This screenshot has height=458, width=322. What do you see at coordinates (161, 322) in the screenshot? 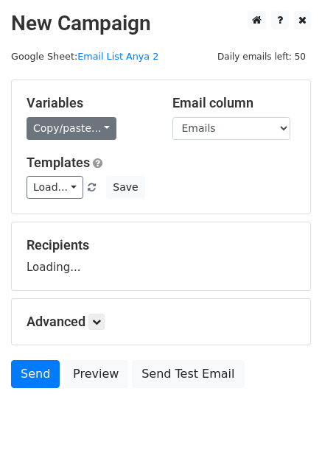
I see `h5: Advanced` at bounding box center [161, 322].